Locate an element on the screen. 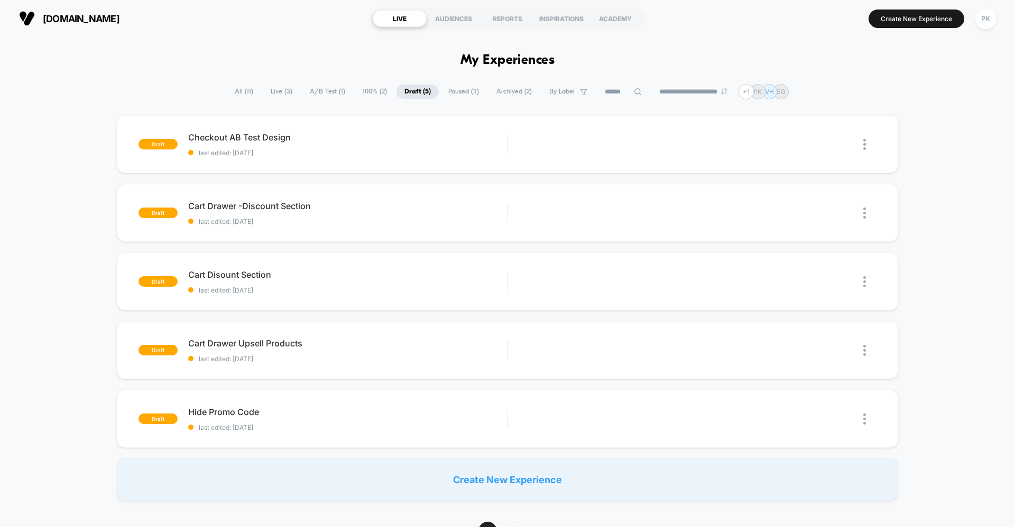 This screenshot has height=527, width=1015. span: Draft ( 5 ) is located at coordinates (418, 91).